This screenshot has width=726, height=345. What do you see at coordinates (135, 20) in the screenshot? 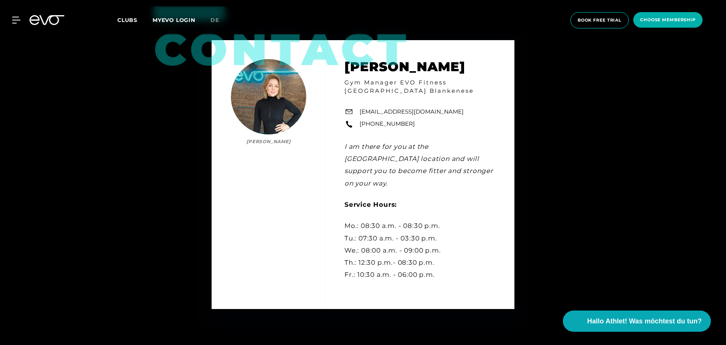
I see `a: Clubs` at bounding box center [135, 20].